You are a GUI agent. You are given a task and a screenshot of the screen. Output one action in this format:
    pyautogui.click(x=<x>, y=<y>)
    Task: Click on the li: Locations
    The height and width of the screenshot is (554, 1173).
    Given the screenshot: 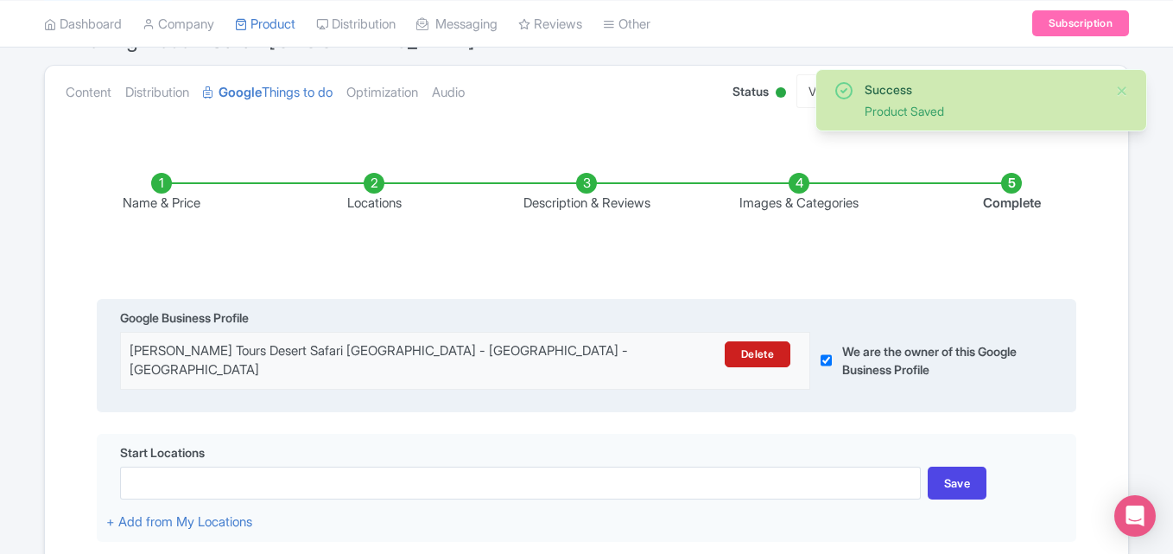 What is the action you would take?
    pyautogui.click(x=374, y=193)
    